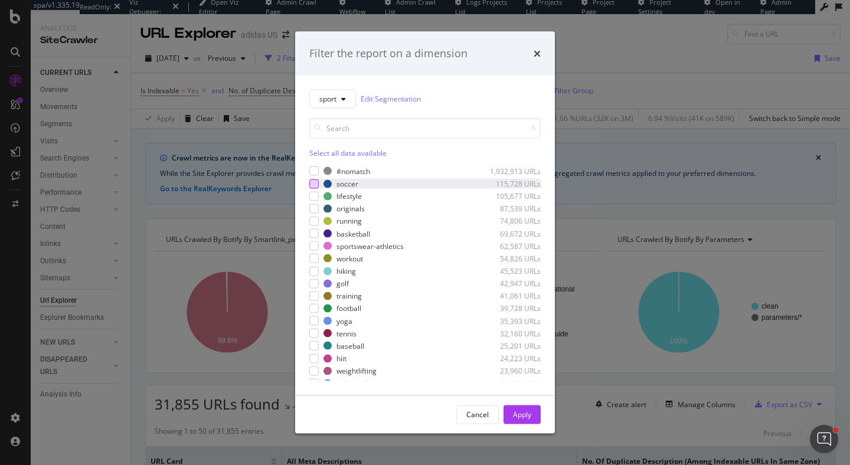 Image resolution: width=850 pixels, height=465 pixels. What do you see at coordinates (512, 171) in the screenshot?
I see `div: 1,932,913 URLs` at bounding box center [512, 171].